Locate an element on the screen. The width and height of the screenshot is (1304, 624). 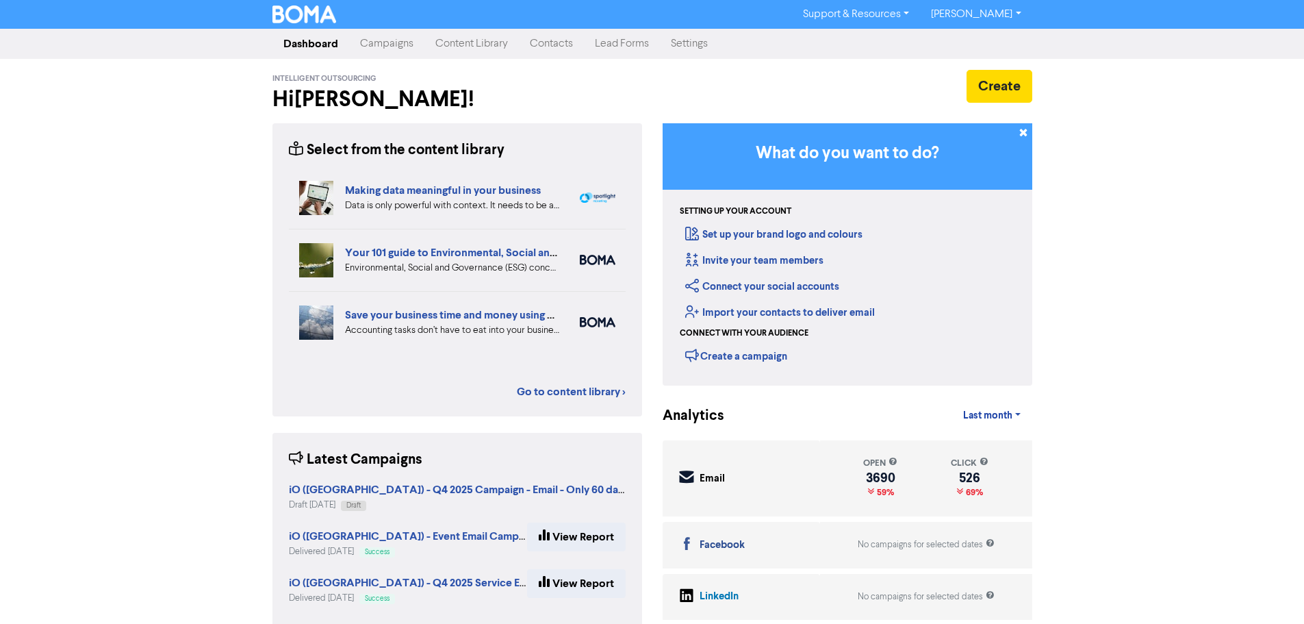
a: Support & Resources is located at coordinates (856, 14).